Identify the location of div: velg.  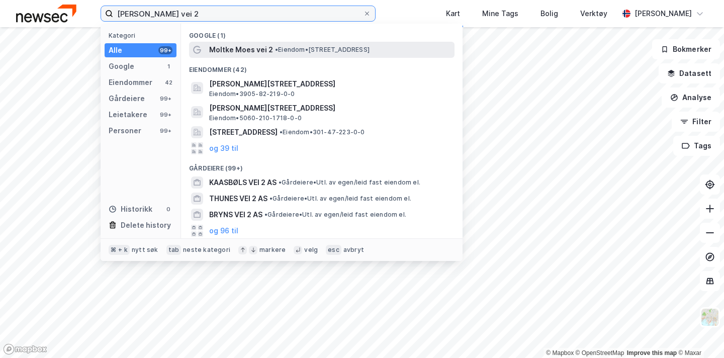
(311, 250).